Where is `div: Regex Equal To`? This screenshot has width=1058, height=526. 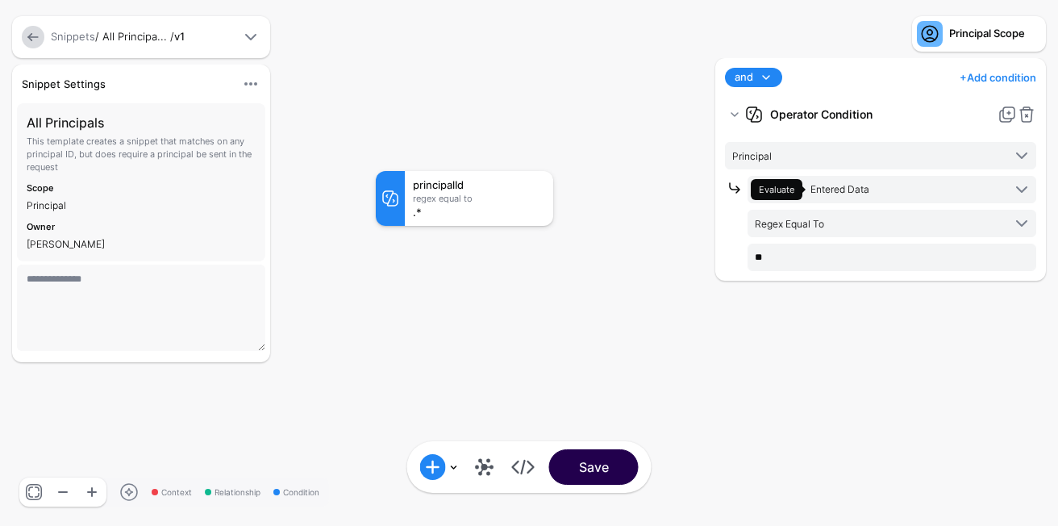 div: Regex Equal To is located at coordinates (479, 198).